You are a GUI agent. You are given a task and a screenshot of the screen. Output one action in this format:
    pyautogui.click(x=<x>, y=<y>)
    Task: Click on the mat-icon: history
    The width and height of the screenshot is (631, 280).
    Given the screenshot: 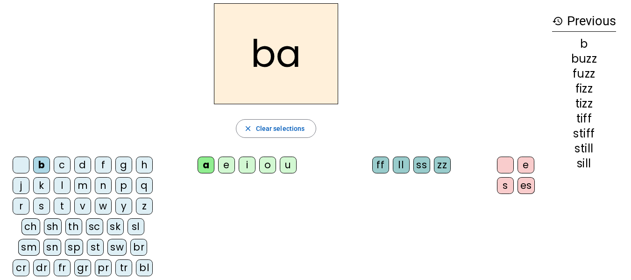 What is the action you would take?
    pyautogui.click(x=558, y=21)
    